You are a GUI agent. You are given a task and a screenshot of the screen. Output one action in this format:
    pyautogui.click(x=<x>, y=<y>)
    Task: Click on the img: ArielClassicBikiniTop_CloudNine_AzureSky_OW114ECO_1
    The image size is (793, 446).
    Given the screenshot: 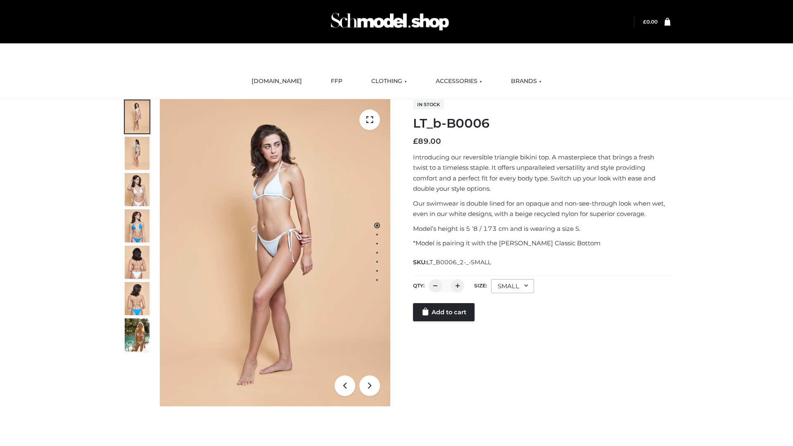 What is the action you would take?
    pyautogui.click(x=275, y=253)
    